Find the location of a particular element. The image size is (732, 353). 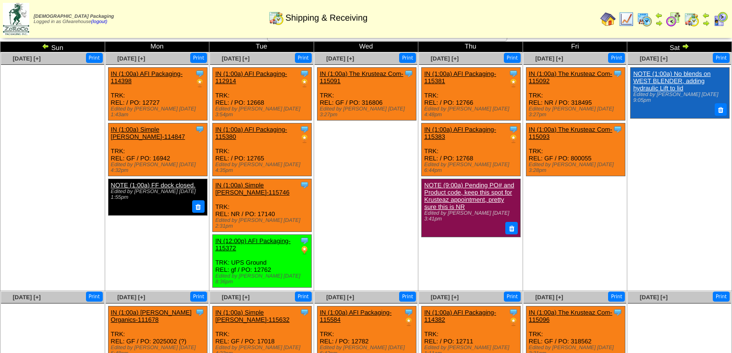

a: IN (1:00a) AFI Packaging-115381 is located at coordinates (460, 77).